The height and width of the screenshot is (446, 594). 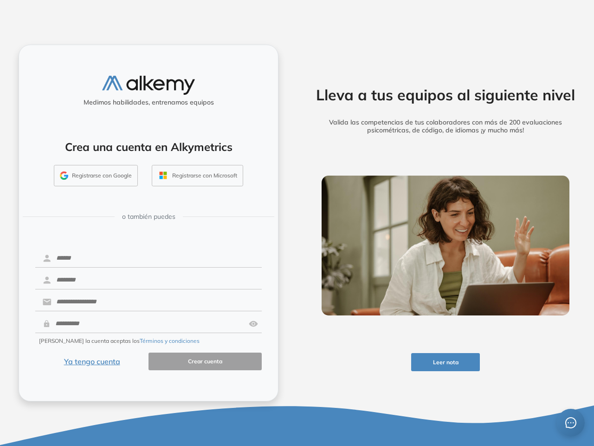 I want to click on img: asd, so click(x=253, y=324).